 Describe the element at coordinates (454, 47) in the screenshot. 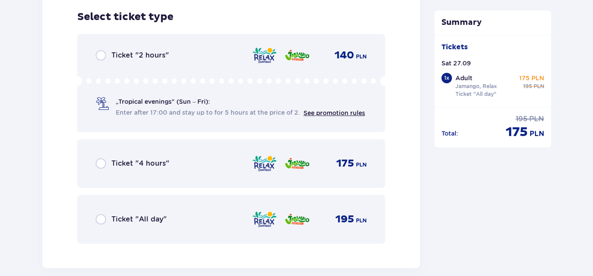

I see `p: Tickets` at that location.